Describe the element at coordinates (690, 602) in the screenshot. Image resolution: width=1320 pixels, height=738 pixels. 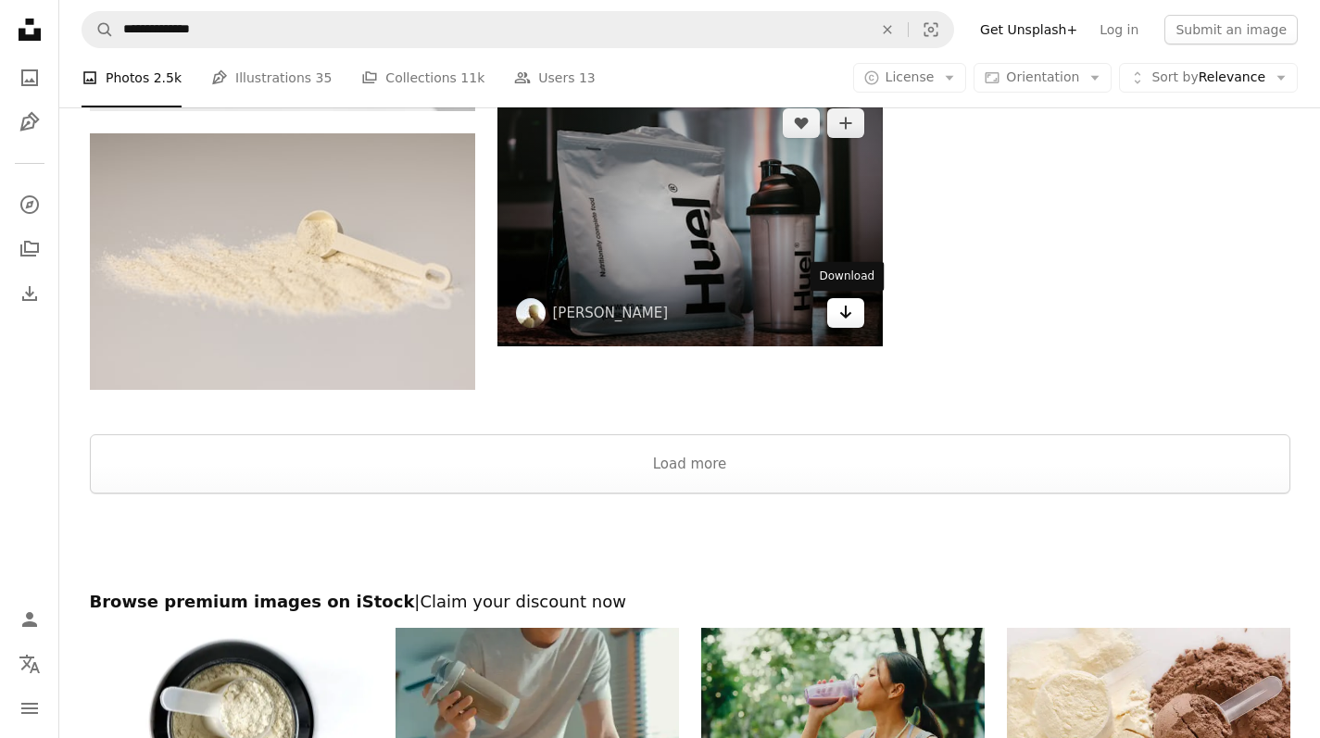
I see `h2: Browse premium images on iStock` at that location.